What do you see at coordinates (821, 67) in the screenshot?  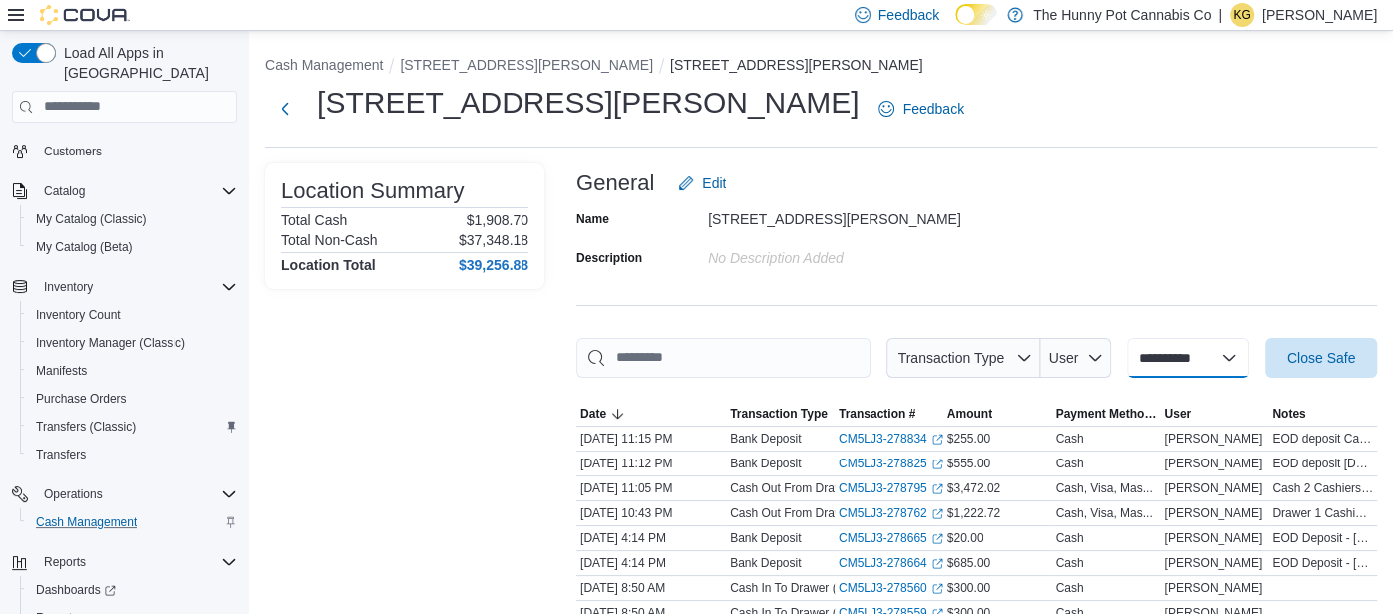 I see `nav: An example of EuiBreadcrumbs` at bounding box center [821, 67].